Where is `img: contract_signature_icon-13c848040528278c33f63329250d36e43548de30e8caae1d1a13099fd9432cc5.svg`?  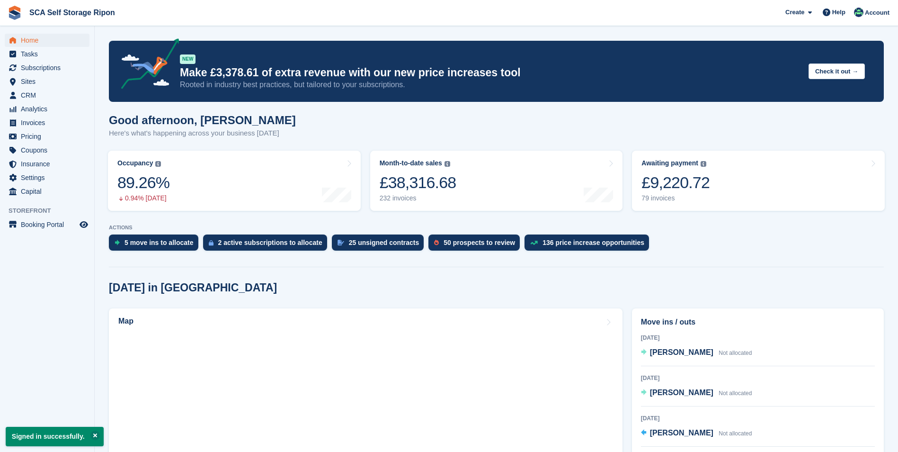
img: contract_signature_icon-13c848040528278c33f63329250d36e43548de30e8caae1d1a13099fd9432cc5.svg is located at coordinates (341, 242).